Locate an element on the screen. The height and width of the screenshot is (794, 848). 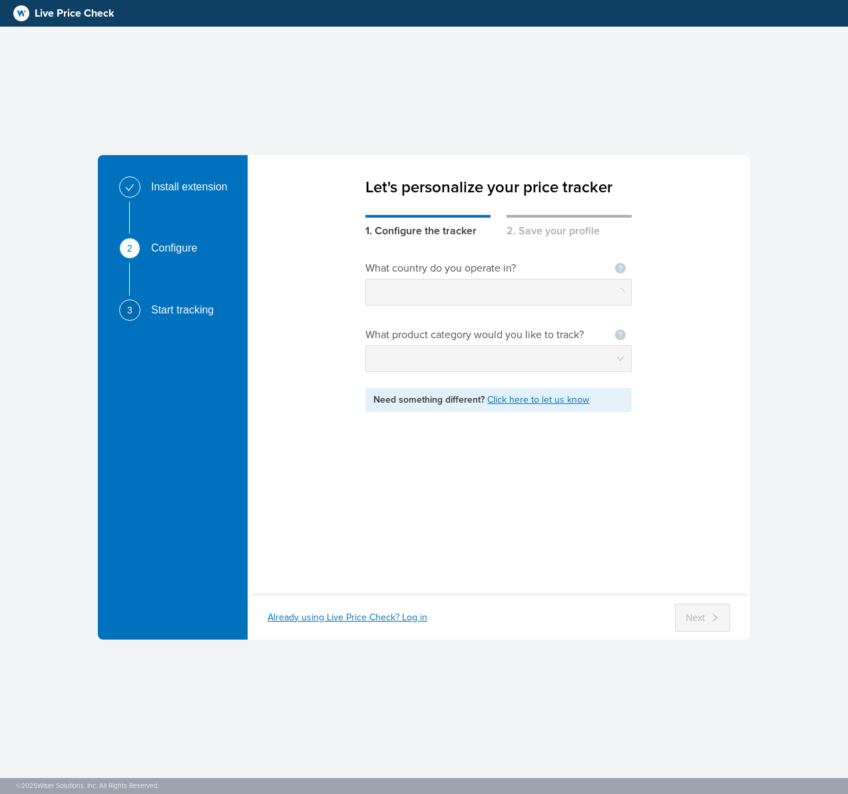
div: Start tracking is located at coordinates (188, 310).